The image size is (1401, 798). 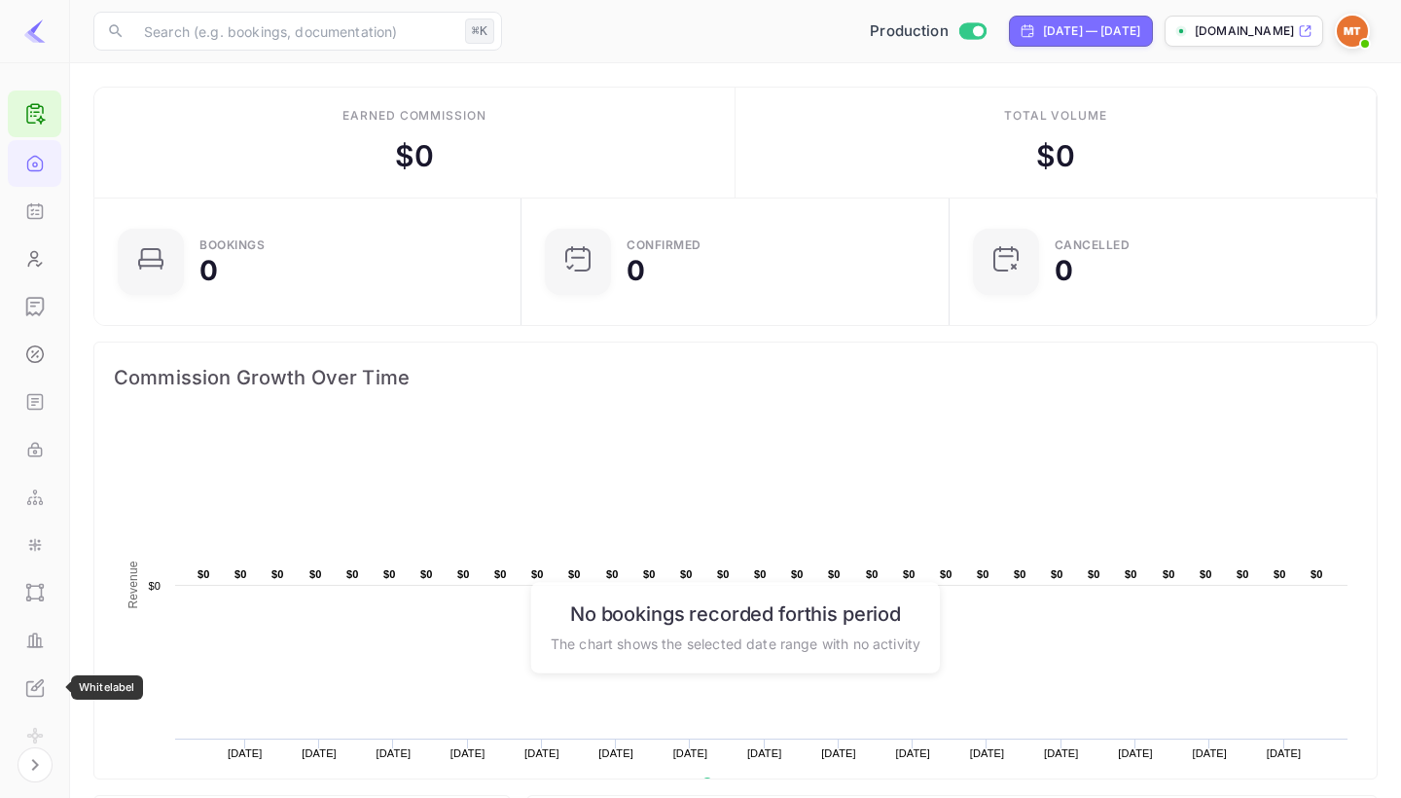 What do you see at coordinates (414, 116) in the screenshot?
I see `div: Earned commission` at bounding box center [414, 116].